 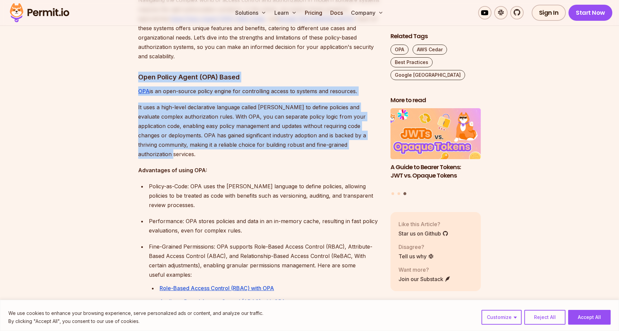 What do you see at coordinates (424, 224) in the screenshot?
I see `p: Like this Article?` at bounding box center [424, 224].